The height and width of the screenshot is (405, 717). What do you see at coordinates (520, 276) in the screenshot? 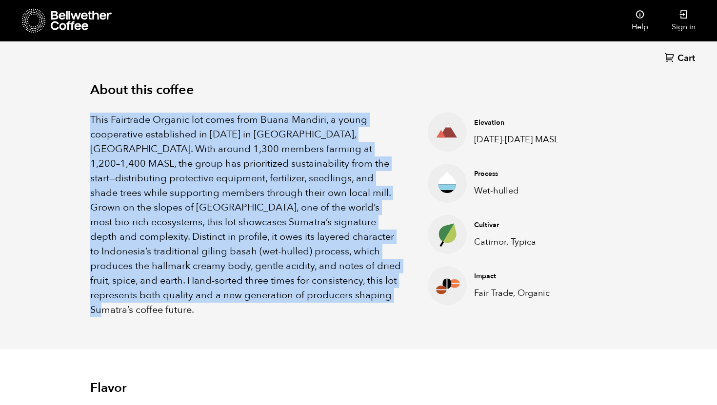
I see `h4: Impact` at bounding box center [520, 276].